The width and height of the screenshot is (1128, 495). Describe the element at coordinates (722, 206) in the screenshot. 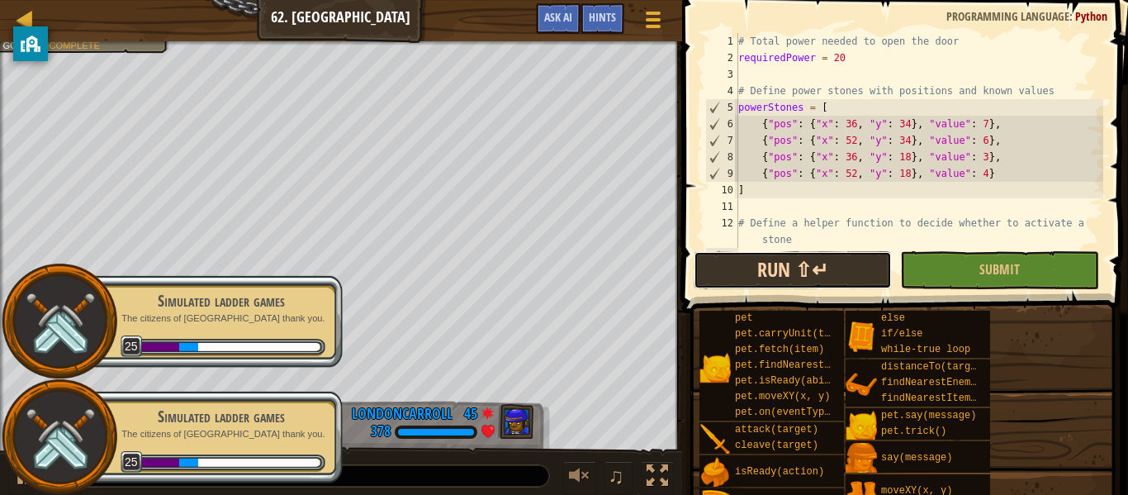

I see `div: 11` at that location.